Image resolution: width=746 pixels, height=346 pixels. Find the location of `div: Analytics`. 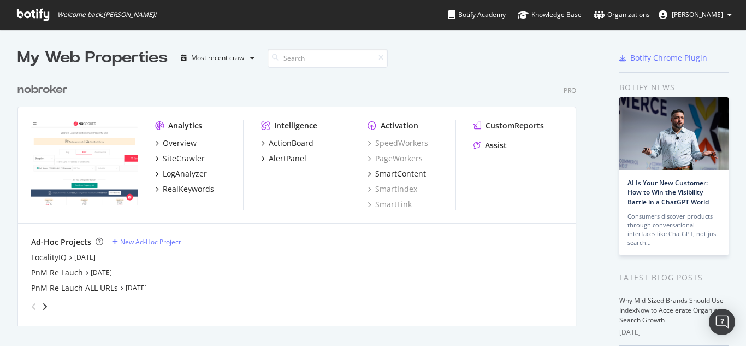

div: Analytics is located at coordinates (185, 126).